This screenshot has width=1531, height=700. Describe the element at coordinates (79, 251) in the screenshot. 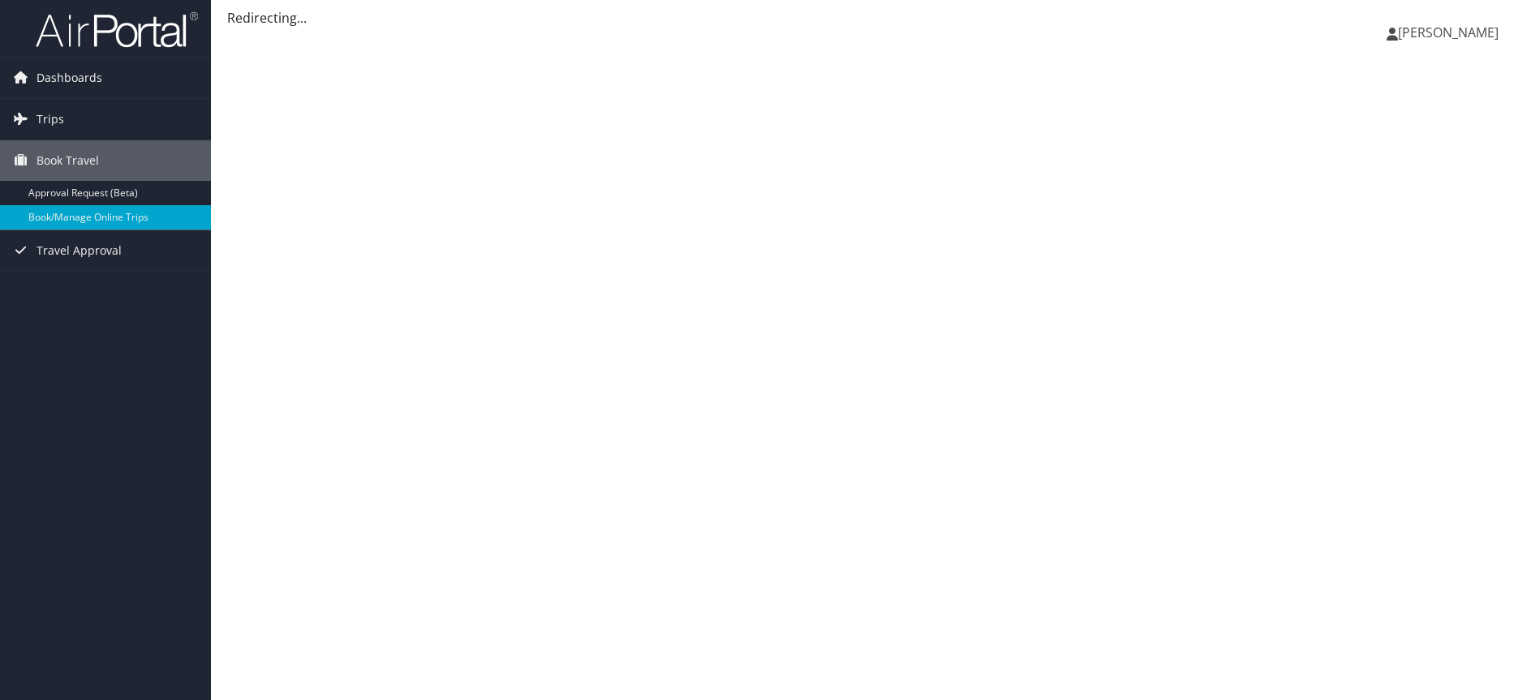

I see `span: Travel Approval` at that location.